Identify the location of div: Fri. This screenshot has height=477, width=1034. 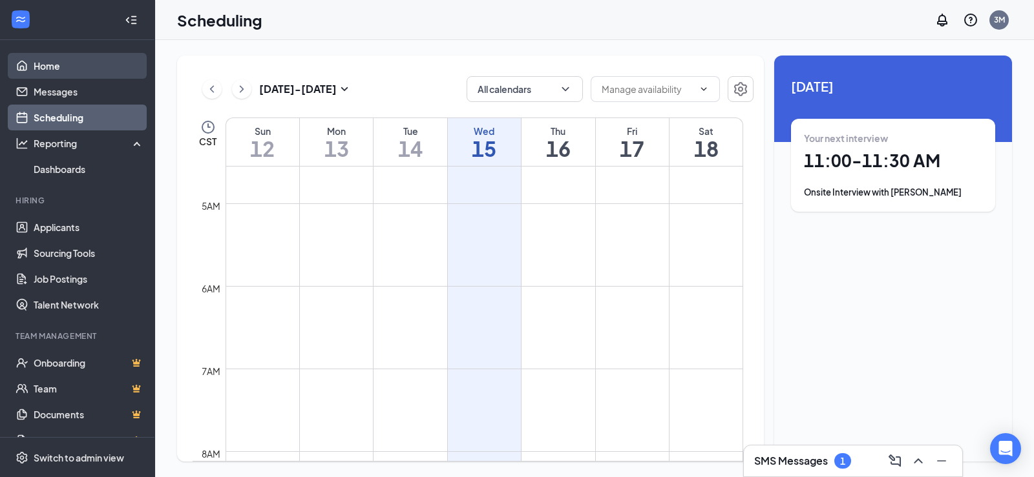
(632, 131).